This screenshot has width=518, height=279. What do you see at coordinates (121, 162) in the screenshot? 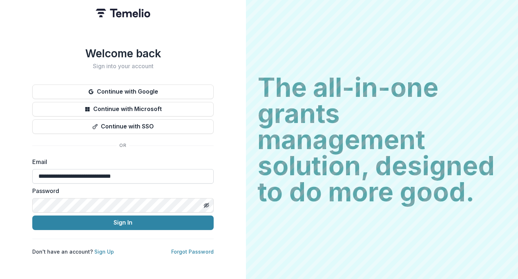
I see `label: Email` at bounding box center [121, 162].